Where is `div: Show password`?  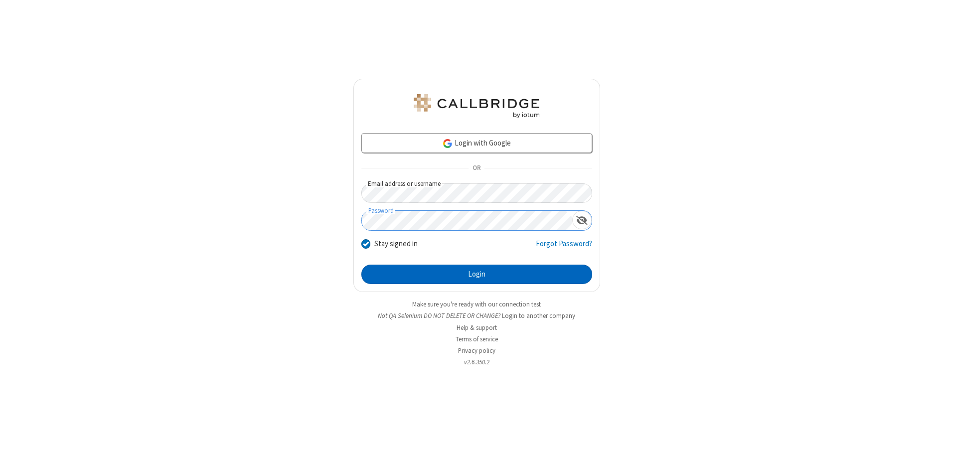 div: Show password is located at coordinates (582, 220).